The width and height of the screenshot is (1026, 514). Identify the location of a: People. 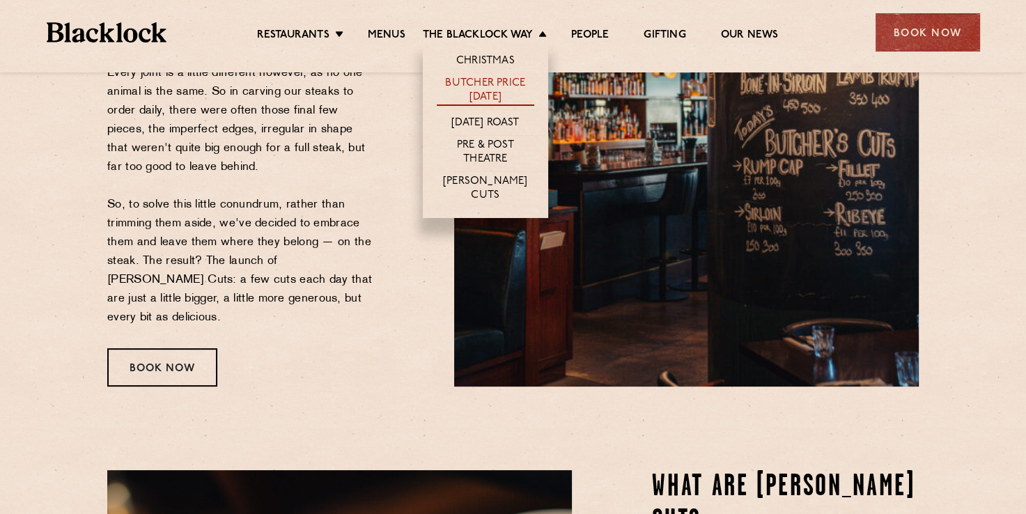
(590, 36).